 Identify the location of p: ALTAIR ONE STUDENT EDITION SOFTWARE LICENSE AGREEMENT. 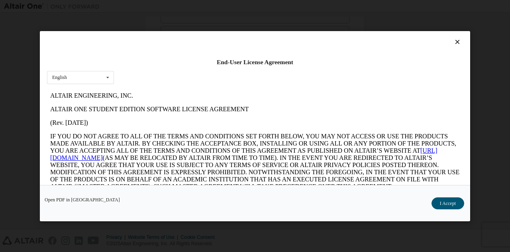
(208, 20).